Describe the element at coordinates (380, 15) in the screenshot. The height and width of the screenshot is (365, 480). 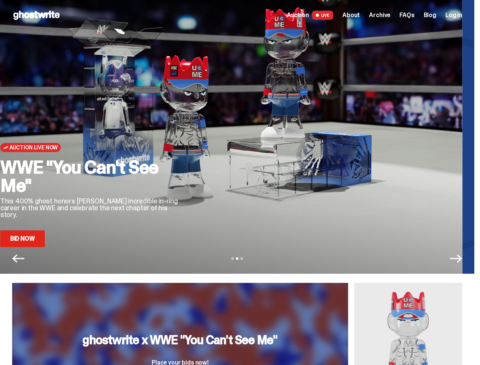
I see `a: Archive` at that location.